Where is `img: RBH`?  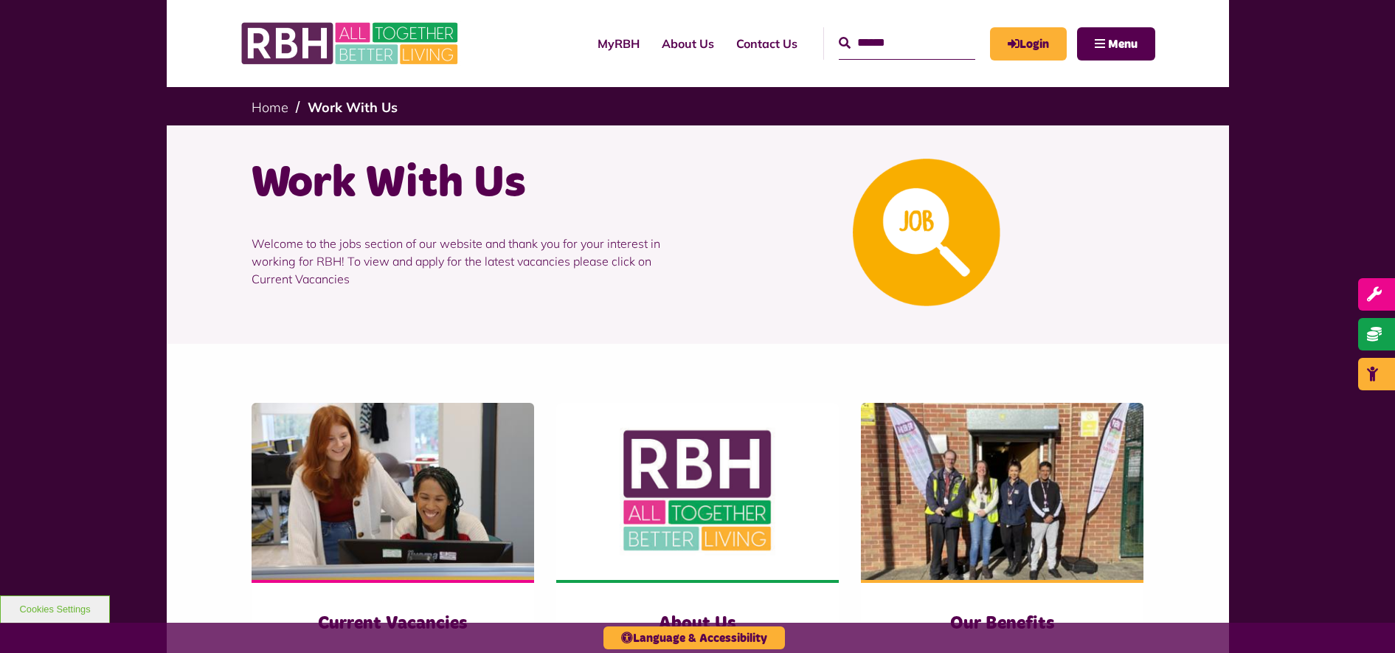
img: RBH is located at coordinates (351, 44).